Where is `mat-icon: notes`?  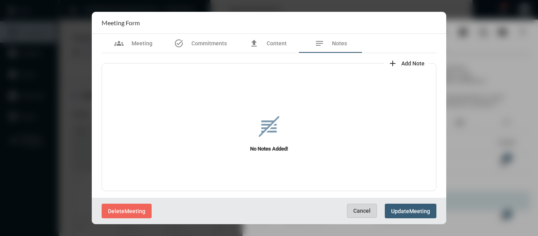 mat-icon: notes is located at coordinates (319, 43).